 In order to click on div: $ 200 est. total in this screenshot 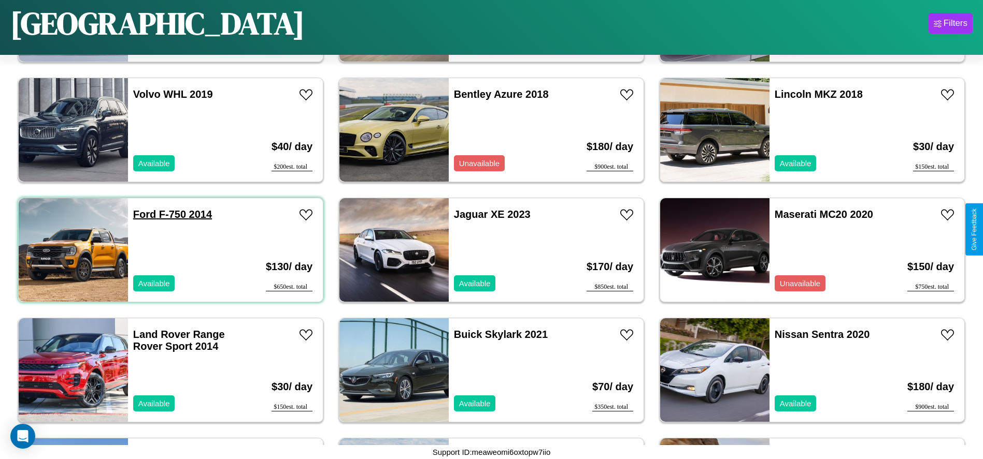, I will do `click(292, 167)`.